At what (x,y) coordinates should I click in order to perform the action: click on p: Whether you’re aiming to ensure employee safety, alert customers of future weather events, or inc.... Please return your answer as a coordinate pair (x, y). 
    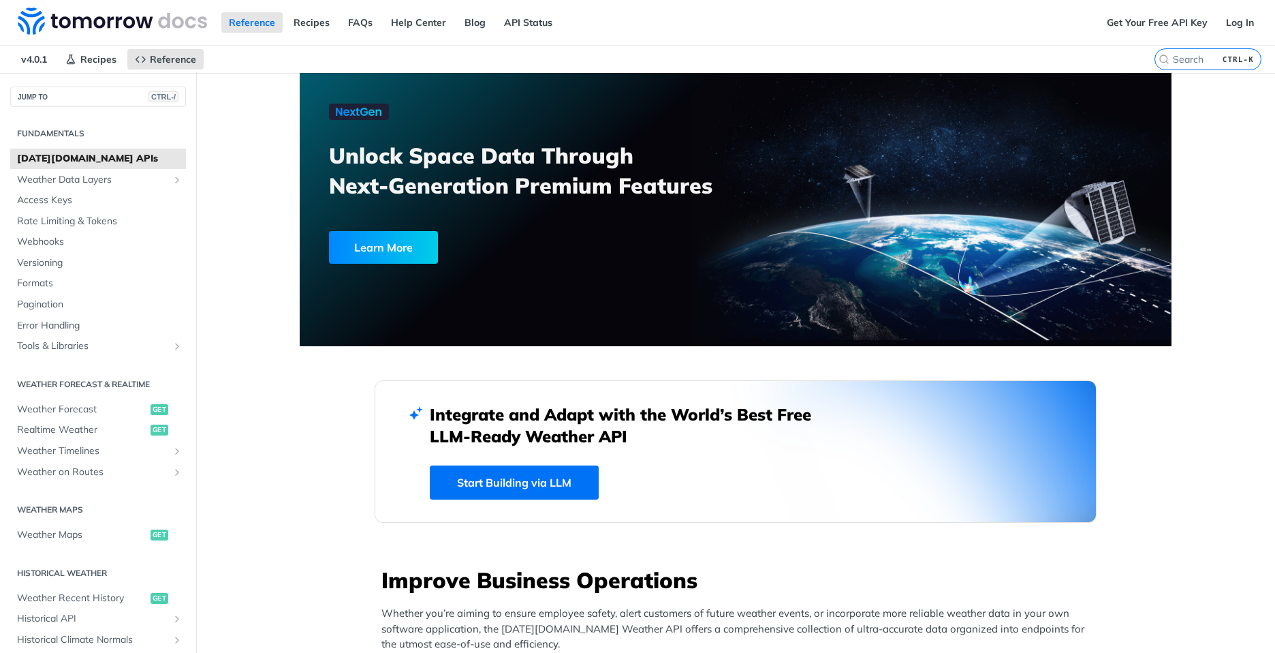
    Looking at the image, I should click on (739, 629).